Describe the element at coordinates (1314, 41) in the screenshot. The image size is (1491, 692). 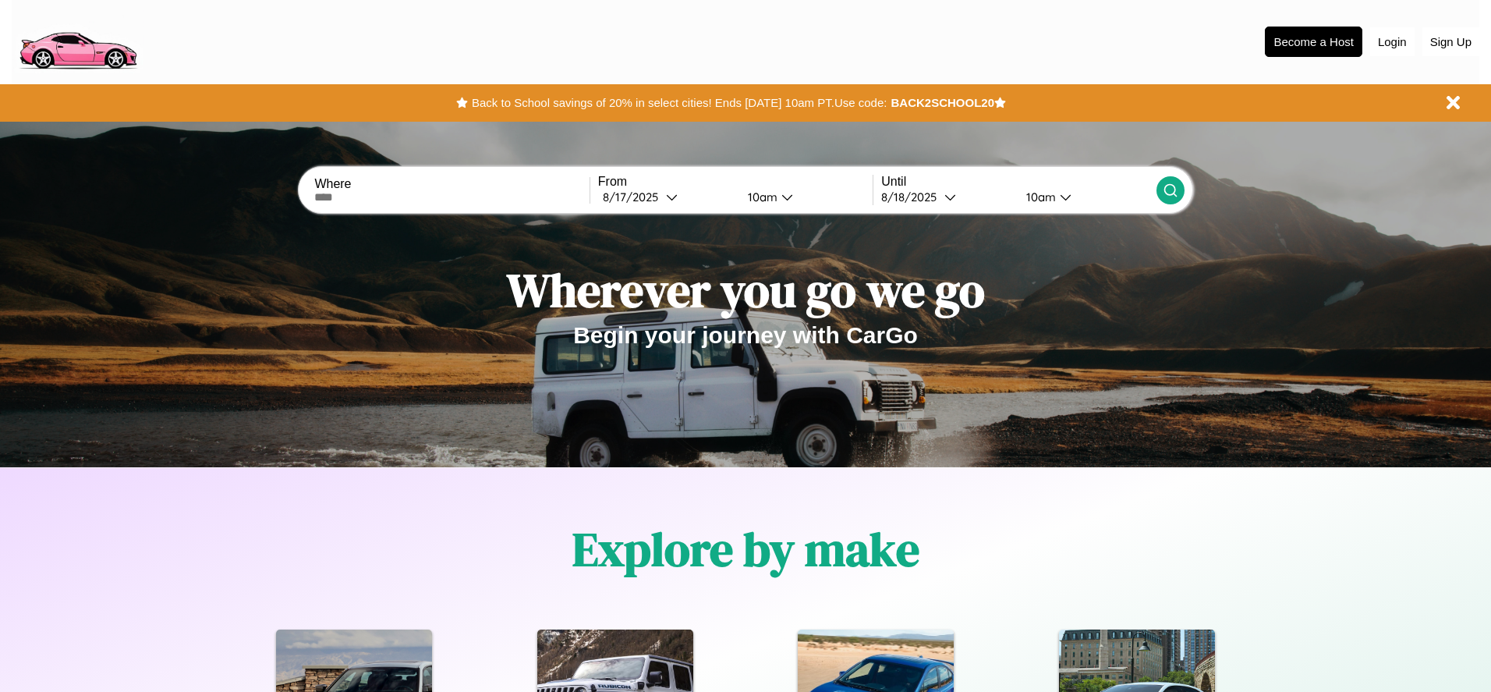
I see `button: Become a Host` at that location.